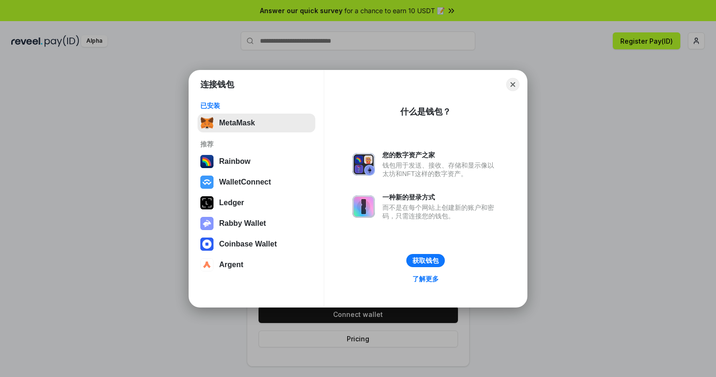 This screenshot has width=716, height=377. Describe the element at coordinates (235, 161) in the screenshot. I see `div: Rainbow` at that location.